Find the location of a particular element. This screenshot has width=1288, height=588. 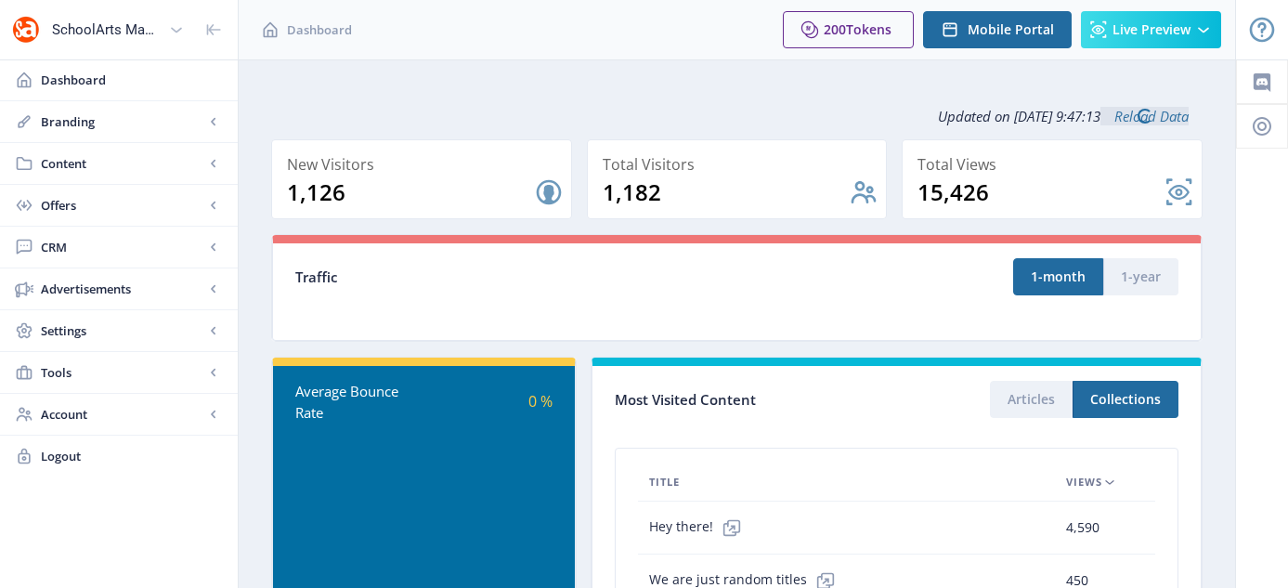

span: Branding is located at coordinates (123, 122).